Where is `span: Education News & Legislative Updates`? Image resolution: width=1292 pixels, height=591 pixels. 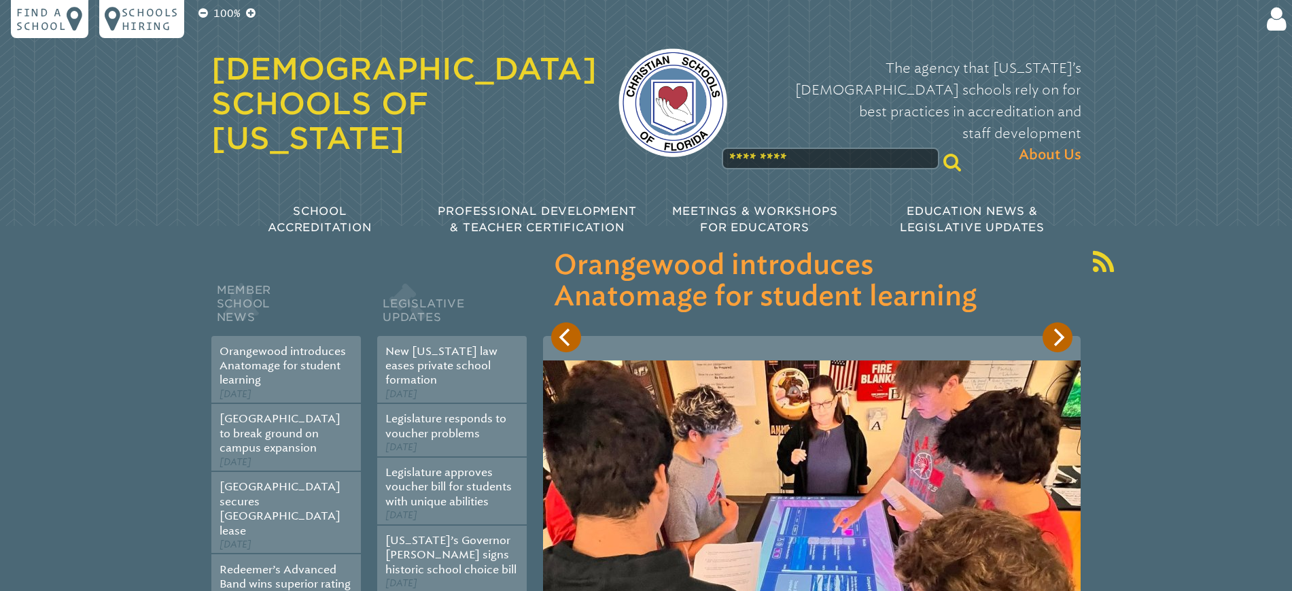
span: Education News & Legislative Updates is located at coordinates (972, 219).